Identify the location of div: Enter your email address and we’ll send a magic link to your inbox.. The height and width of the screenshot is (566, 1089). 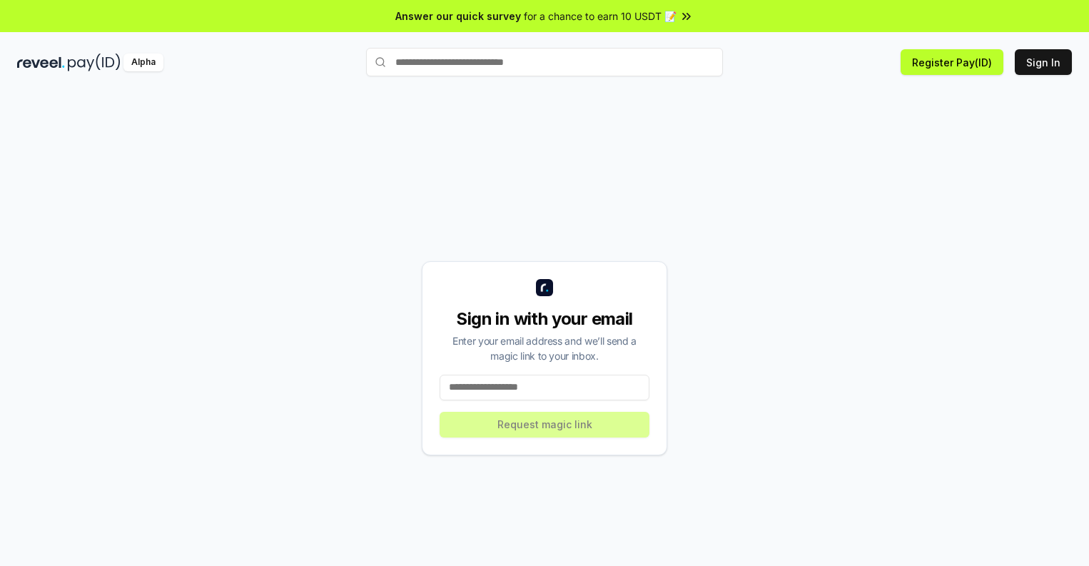
(544, 348).